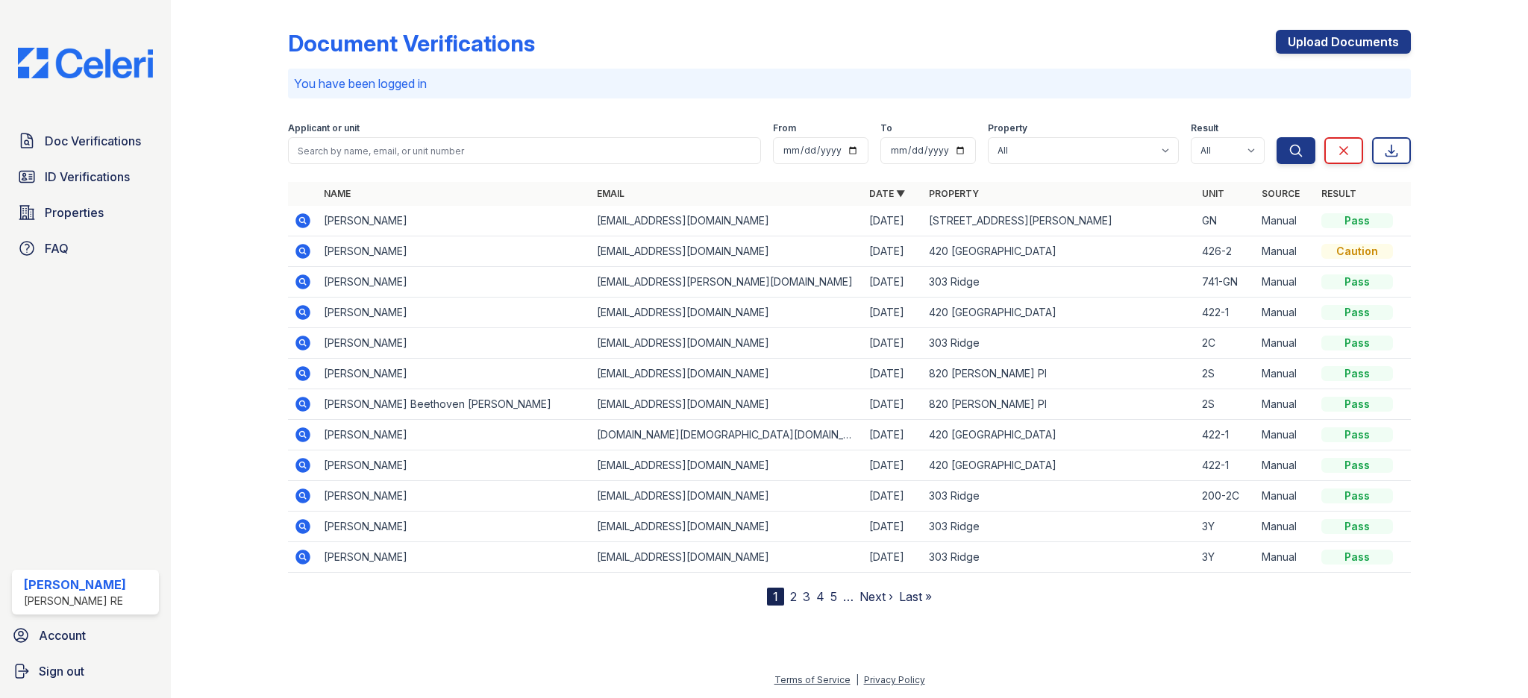 Image resolution: width=1528 pixels, height=698 pixels. What do you see at coordinates (524, 151) in the screenshot?
I see `input: Search by name, email, or unit number` at bounding box center [524, 151].